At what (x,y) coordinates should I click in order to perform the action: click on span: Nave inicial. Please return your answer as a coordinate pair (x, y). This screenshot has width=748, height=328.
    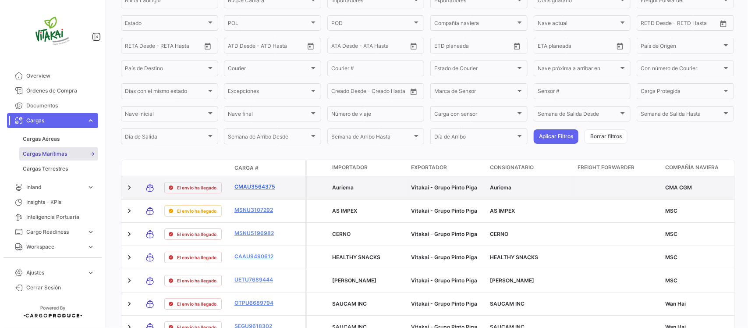
    Looking at the image, I should click on (166, 115).